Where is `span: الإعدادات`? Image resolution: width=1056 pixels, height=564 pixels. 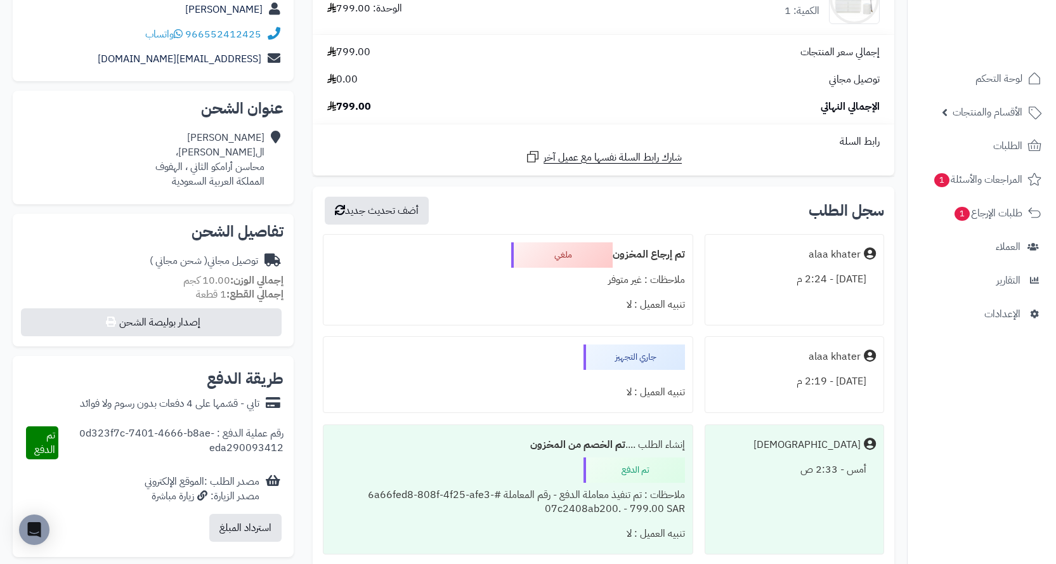 span: الإعدادات is located at coordinates (1002, 314).